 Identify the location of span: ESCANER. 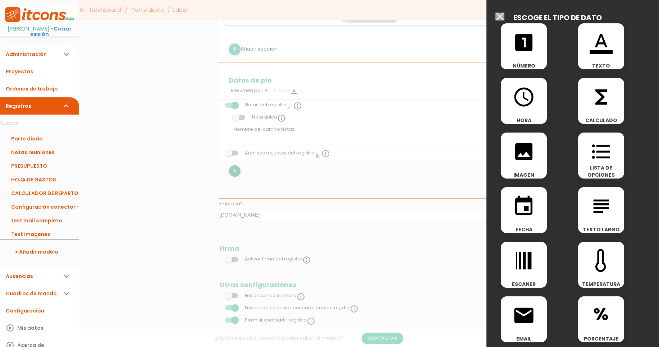
(524, 284).